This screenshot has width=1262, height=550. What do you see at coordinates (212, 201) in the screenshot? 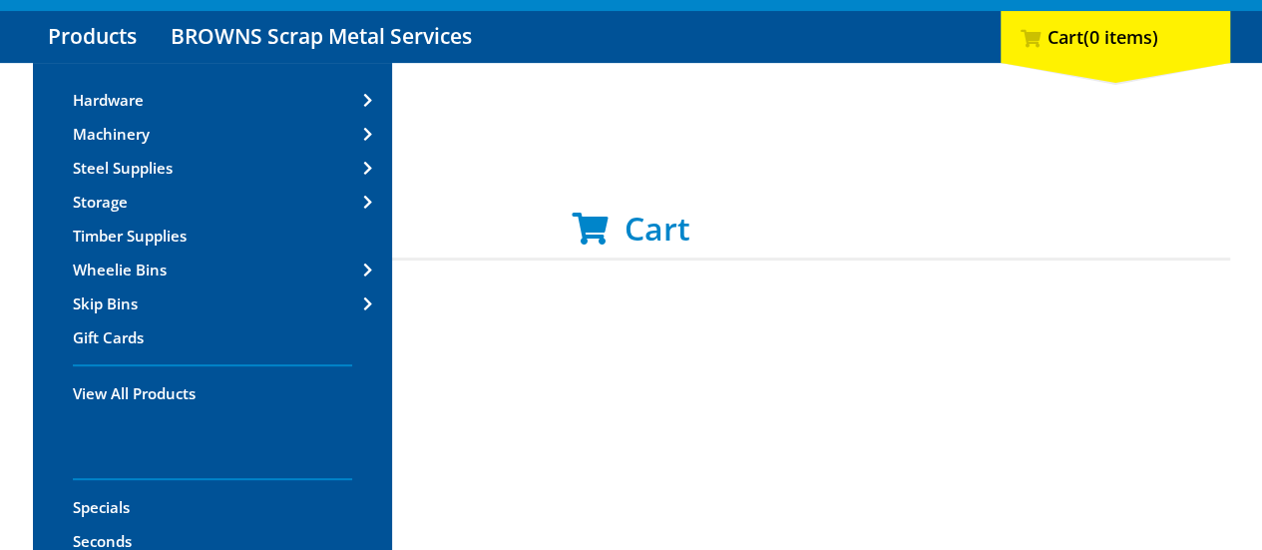
I see `a: Go to the Storage page` at bounding box center [212, 201].